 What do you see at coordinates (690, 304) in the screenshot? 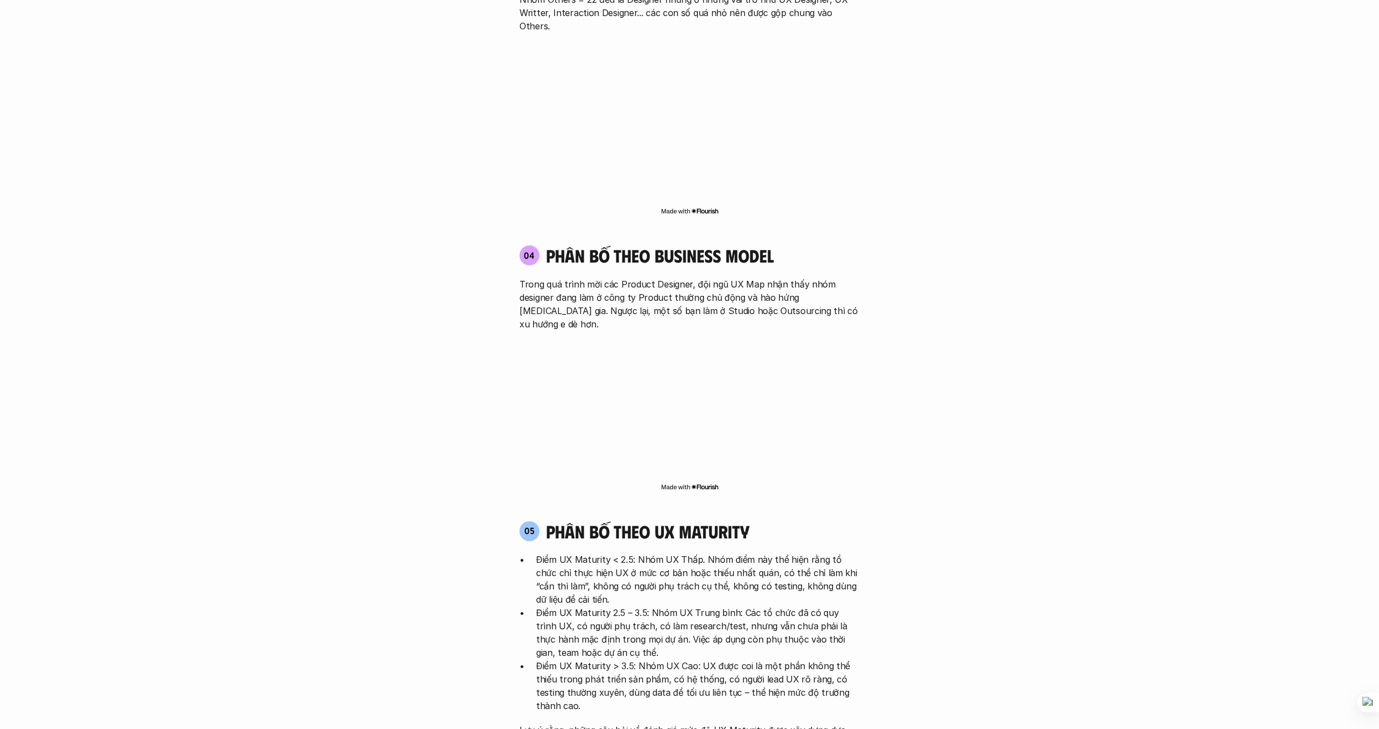
I see `p: Trong quá trình mời các Product Designer, đội ngũ UX Map nhận thấy nhóm designer đang làm ở công ...` at bounding box center [690, 304].